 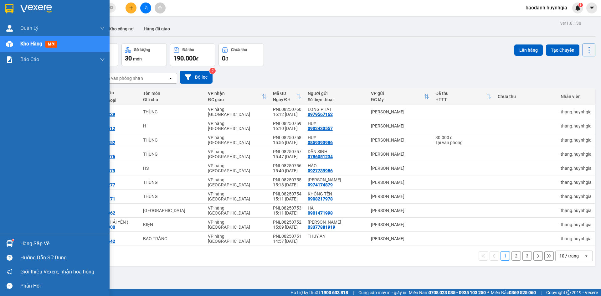 I want to click on div: PNL08250754, so click(x=287, y=194).